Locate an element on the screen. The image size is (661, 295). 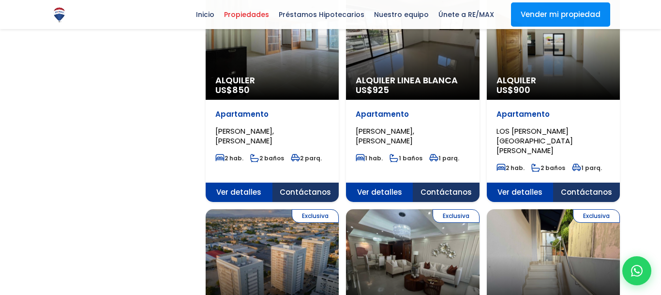
span: Inicio is located at coordinates (205, 15).